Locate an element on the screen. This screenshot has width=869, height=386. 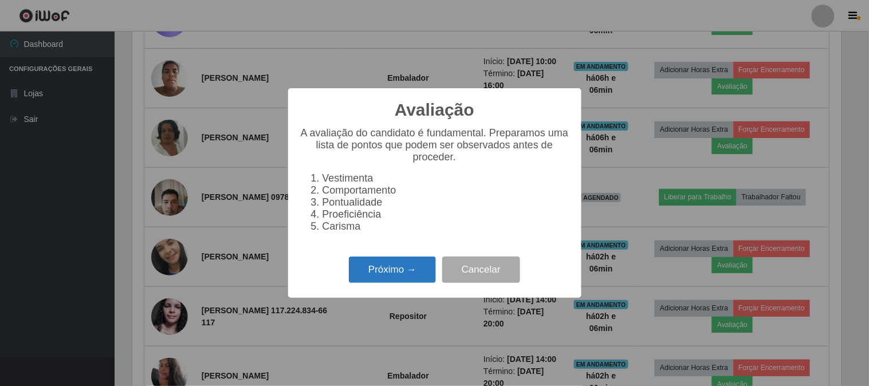
button: Próximo → is located at coordinates (392, 270).